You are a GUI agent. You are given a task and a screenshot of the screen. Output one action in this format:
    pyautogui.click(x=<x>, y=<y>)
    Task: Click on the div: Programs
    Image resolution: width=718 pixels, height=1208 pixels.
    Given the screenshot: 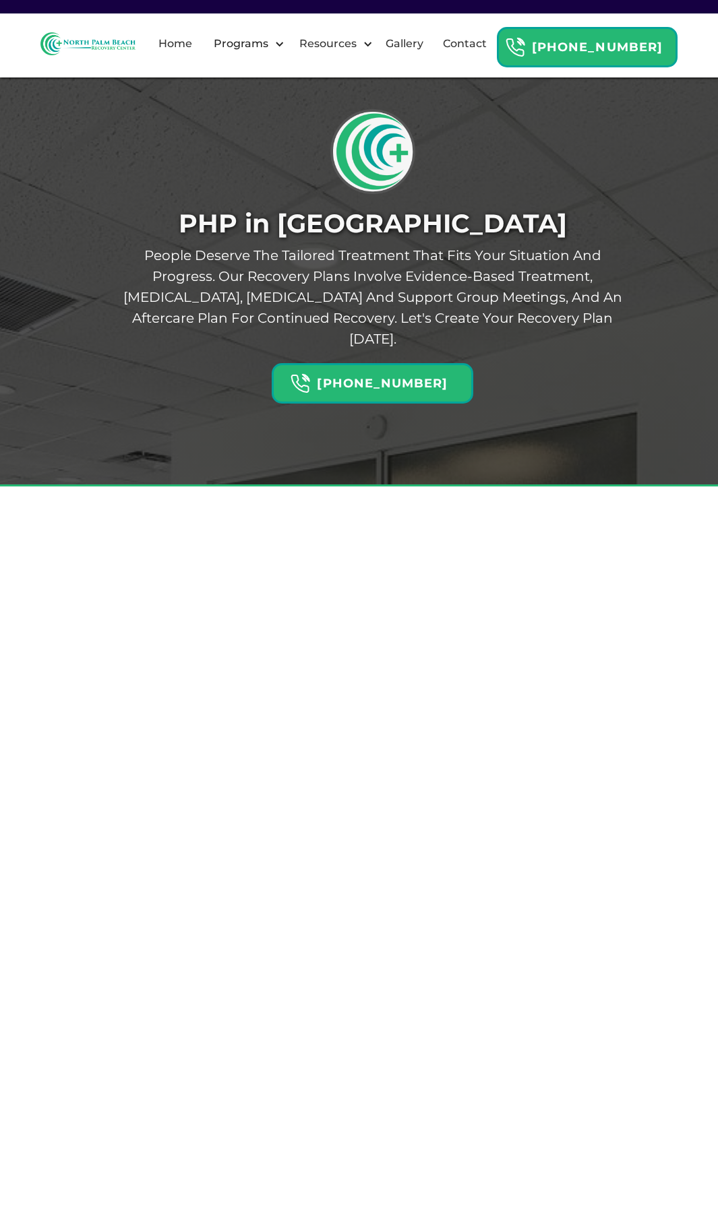 What is the action you would take?
    pyautogui.click(x=241, y=44)
    